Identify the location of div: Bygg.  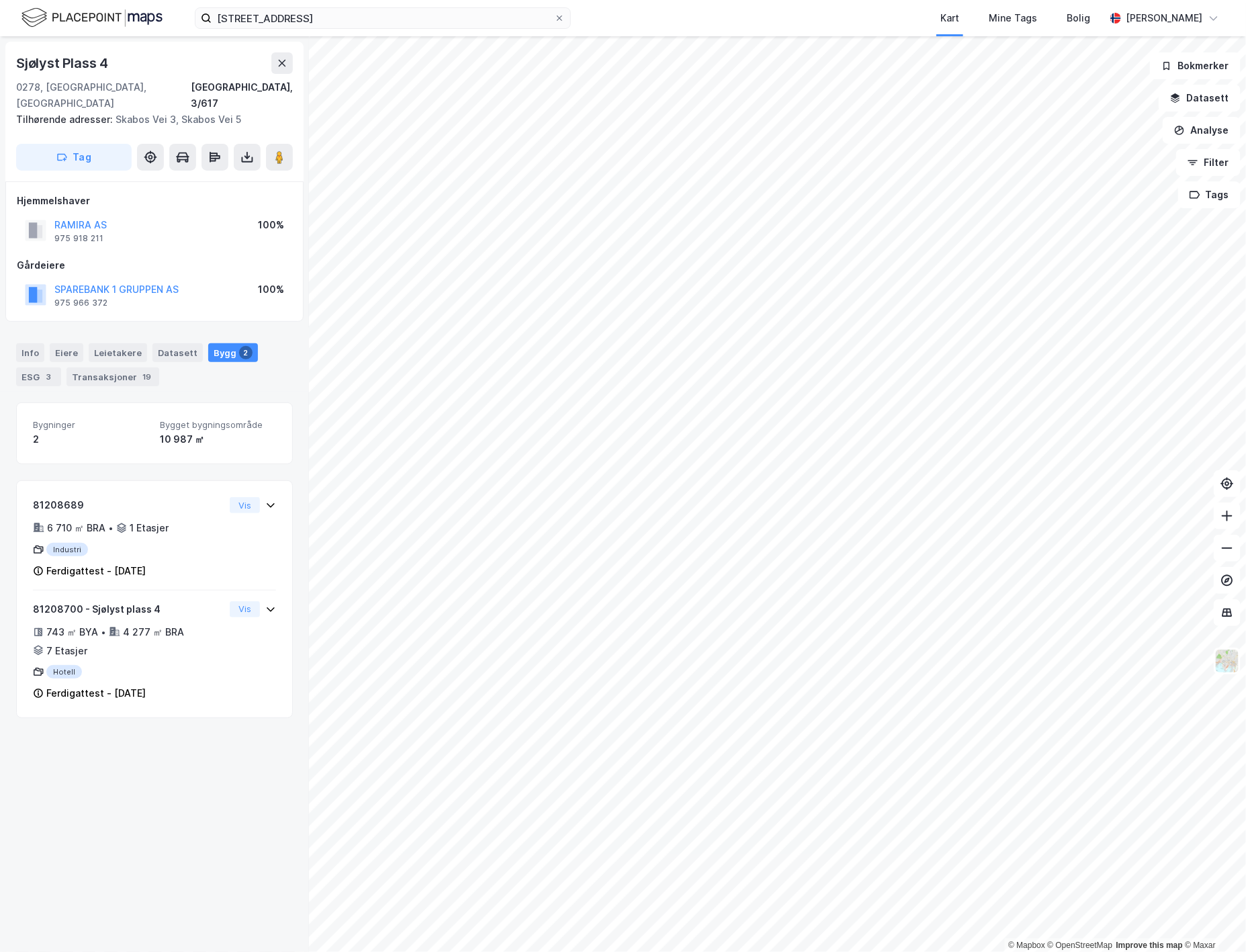
(233, 352).